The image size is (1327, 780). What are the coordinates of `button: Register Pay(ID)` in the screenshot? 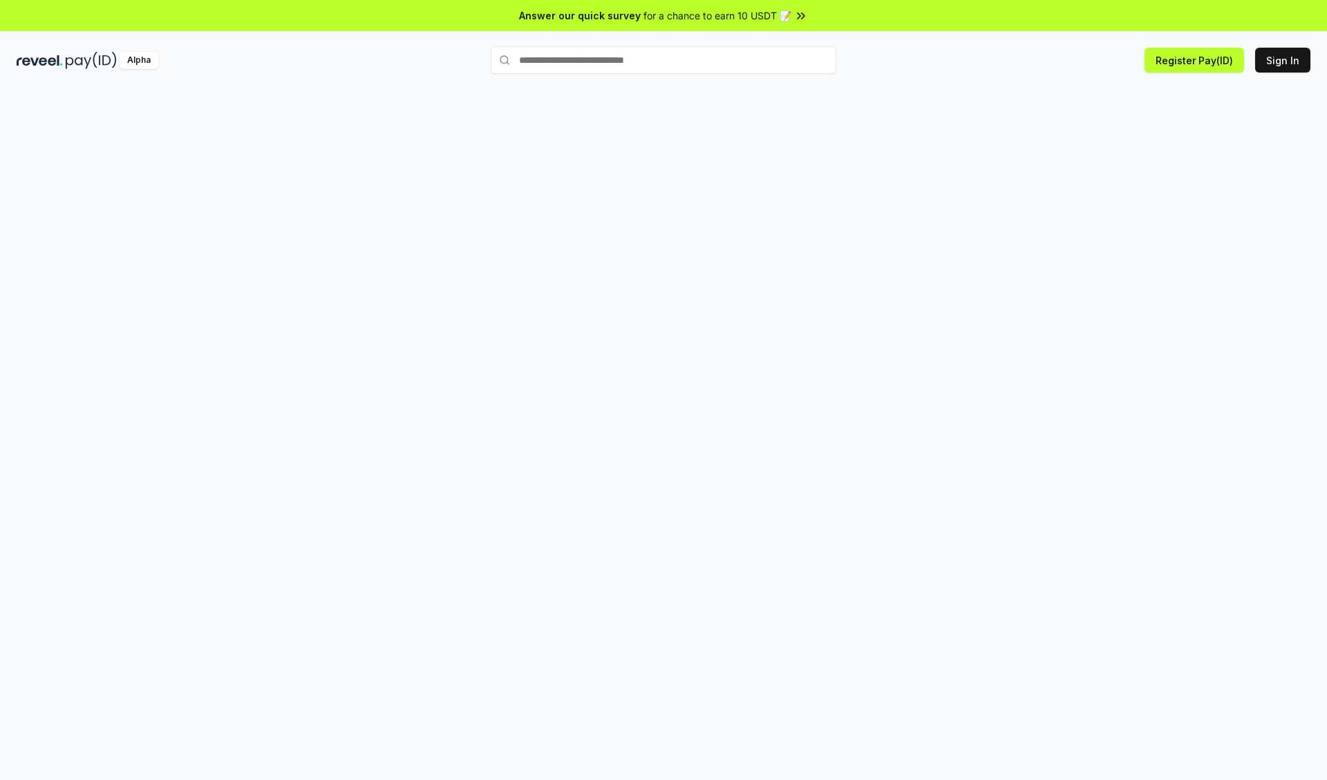 It's located at (1194, 60).